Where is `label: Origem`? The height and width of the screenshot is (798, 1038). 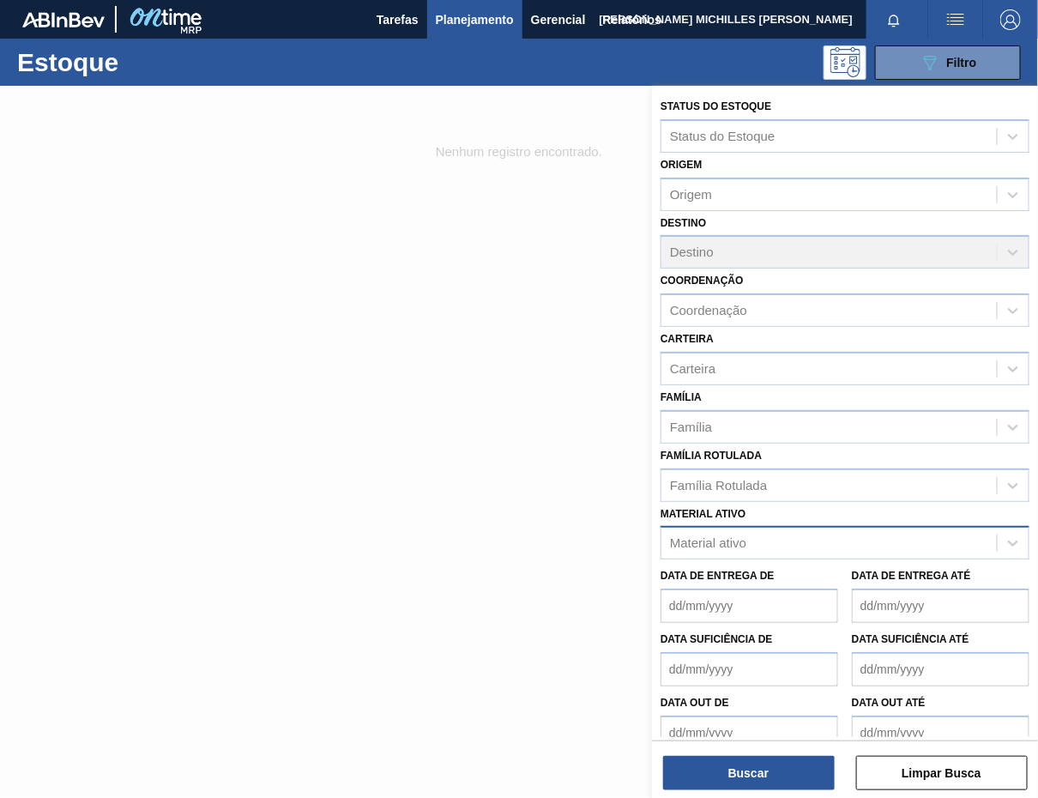 label: Origem is located at coordinates (681, 165).